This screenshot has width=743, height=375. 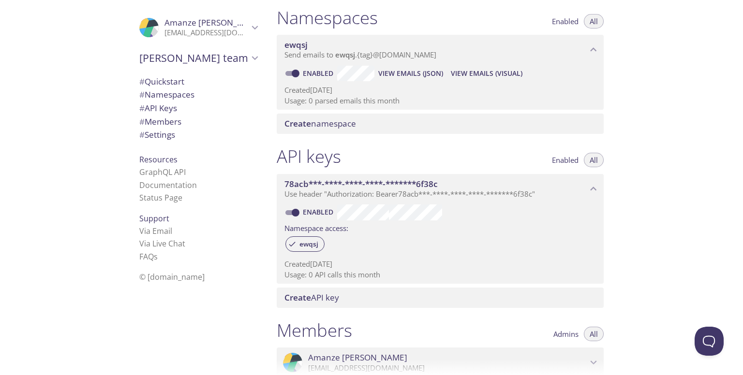 What do you see at coordinates (305, 244) in the screenshot?
I see `div: ewqsj` at bounding box center [305, 244].